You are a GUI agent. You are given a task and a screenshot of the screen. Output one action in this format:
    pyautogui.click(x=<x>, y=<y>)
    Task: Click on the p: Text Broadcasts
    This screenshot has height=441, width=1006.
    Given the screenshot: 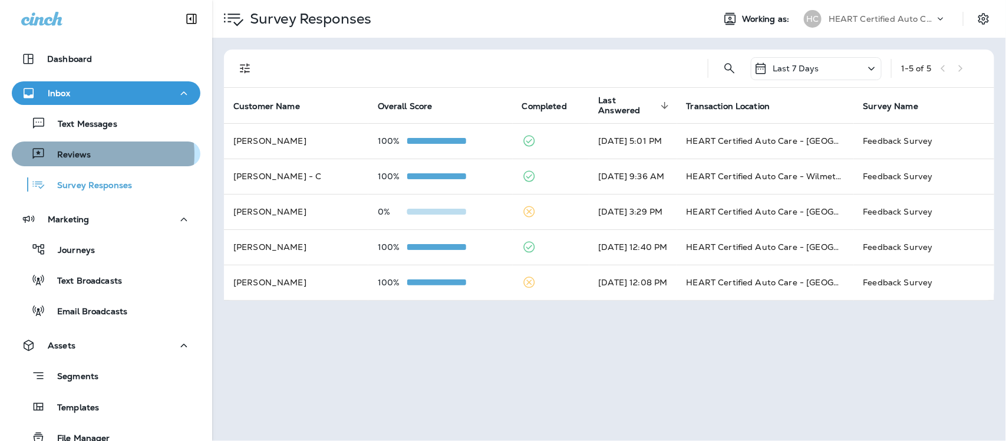 What is the action you would take?
    pyautogui.click(x=84, y=281)
    